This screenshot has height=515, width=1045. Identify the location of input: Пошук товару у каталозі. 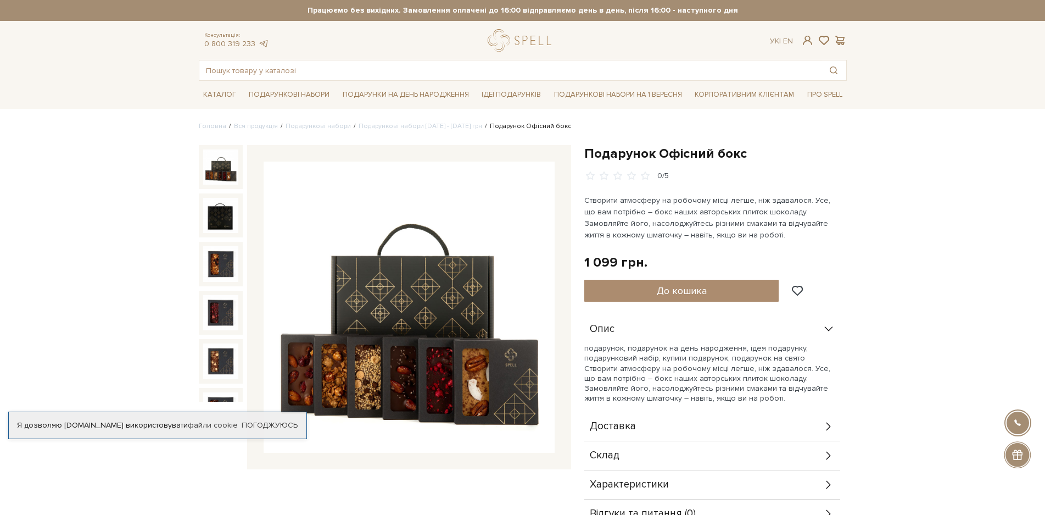
(510, 70).